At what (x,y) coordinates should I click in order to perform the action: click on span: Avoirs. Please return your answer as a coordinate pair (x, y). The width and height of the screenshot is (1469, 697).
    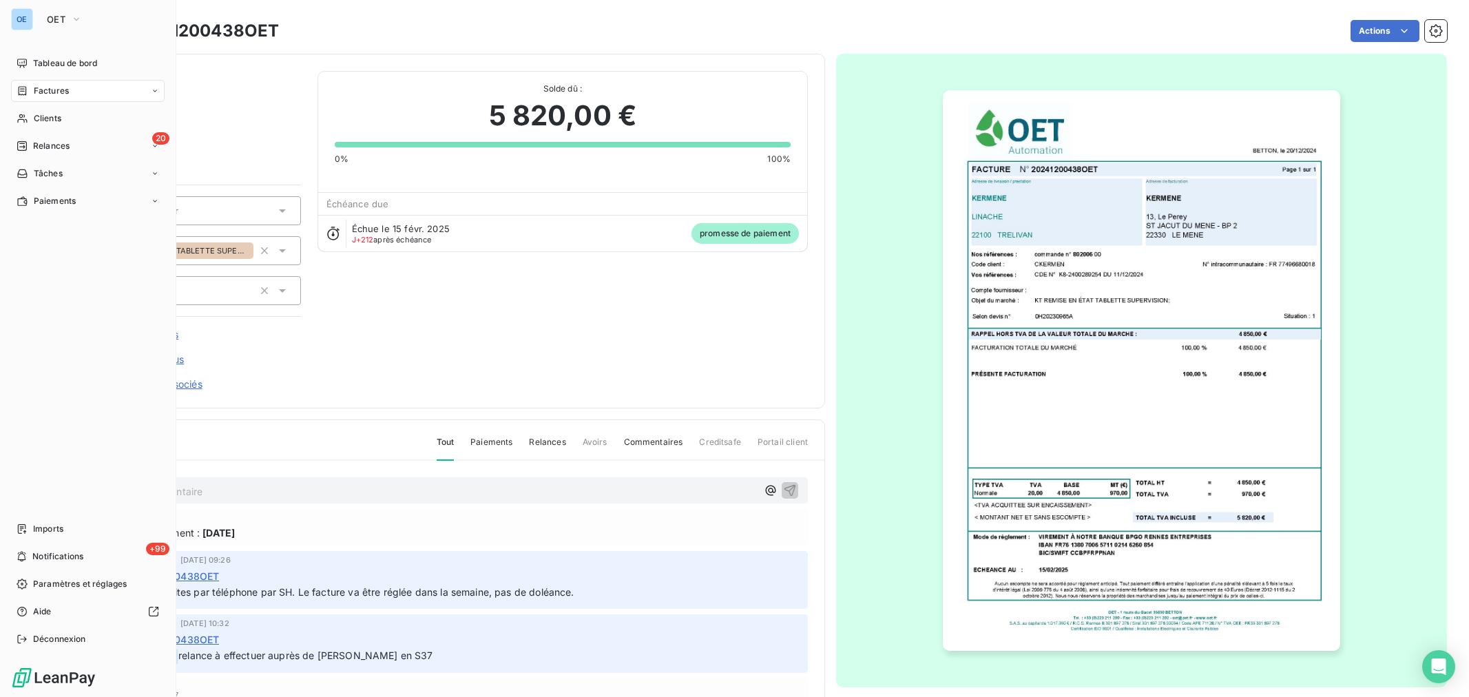
    Looking at the image, I should click on (595, 448).